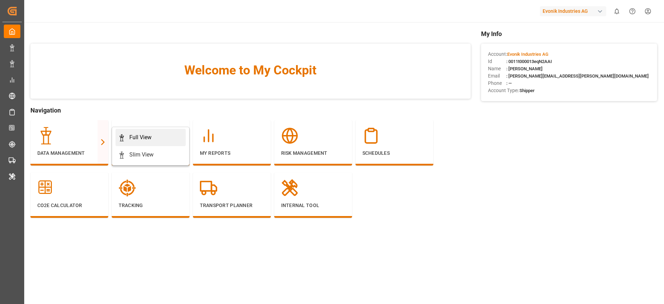 This screenshot has height=304, width=664. I want to click on span: : Shipper, so click(526, 90).